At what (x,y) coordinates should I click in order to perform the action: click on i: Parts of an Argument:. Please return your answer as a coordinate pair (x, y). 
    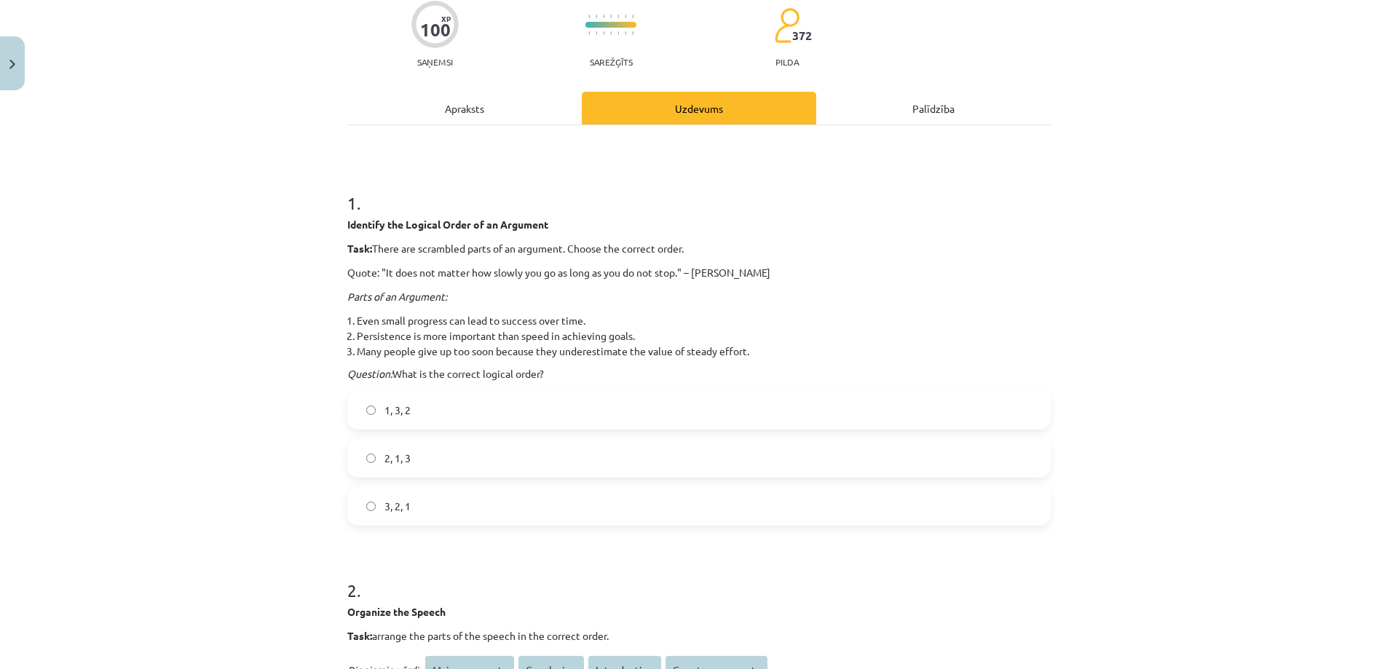
    Looking at the image, I should click on (397, 296).